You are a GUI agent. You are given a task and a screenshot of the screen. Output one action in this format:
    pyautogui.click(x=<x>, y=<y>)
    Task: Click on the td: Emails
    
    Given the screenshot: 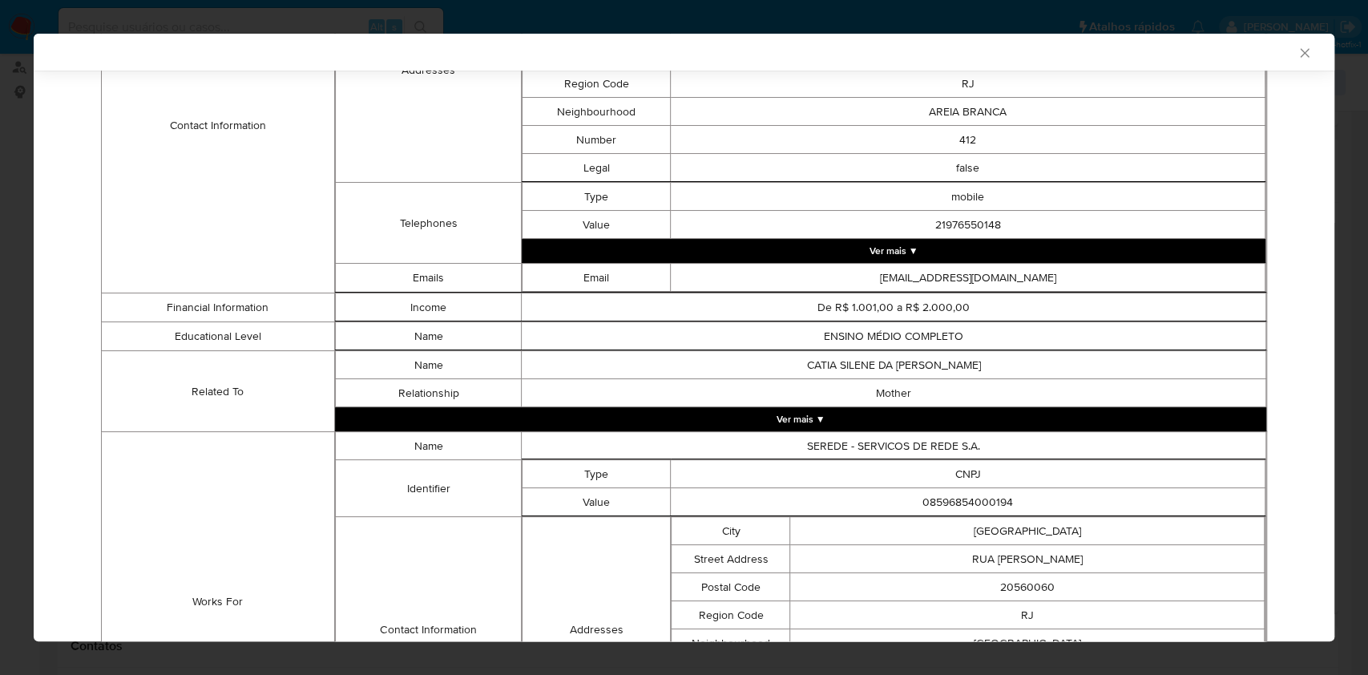 What is the action you would take?
    pyautogui.click(x=428, y=278)
    